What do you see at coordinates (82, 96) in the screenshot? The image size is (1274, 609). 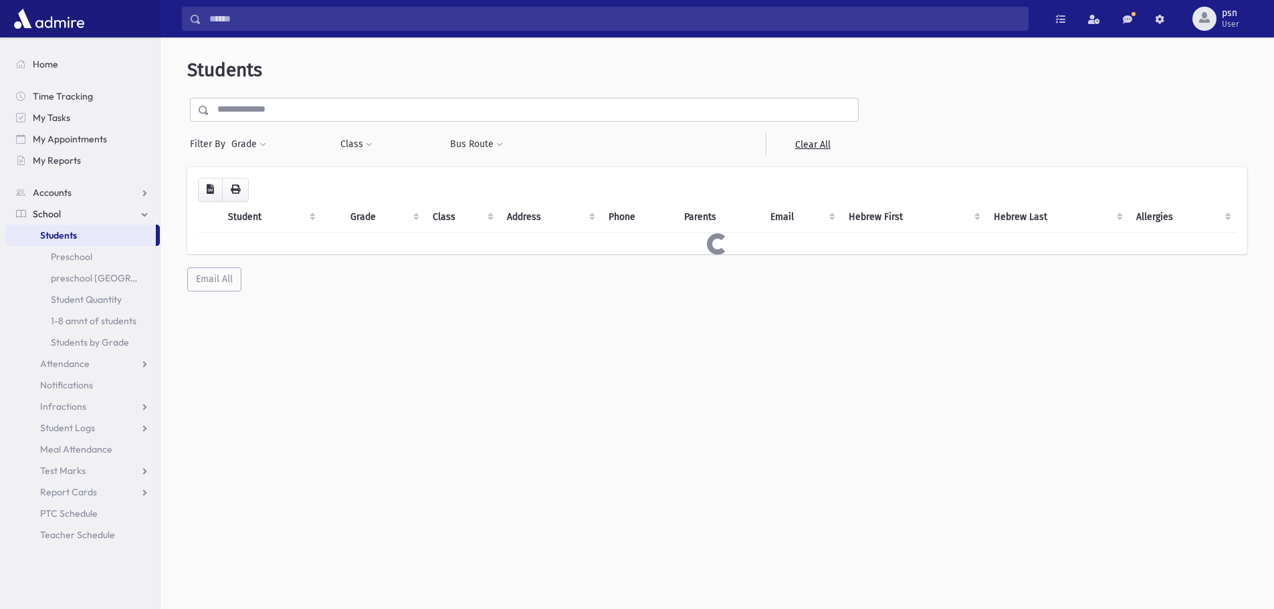 I see `a: Time Tracking` at bounding box center [82, 96].